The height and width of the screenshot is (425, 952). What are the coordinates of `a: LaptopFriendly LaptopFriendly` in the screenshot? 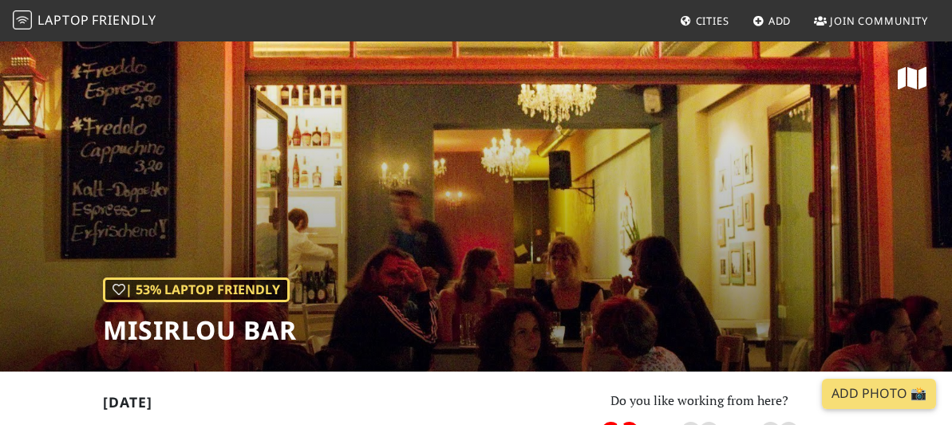 It's located at (85, 21).